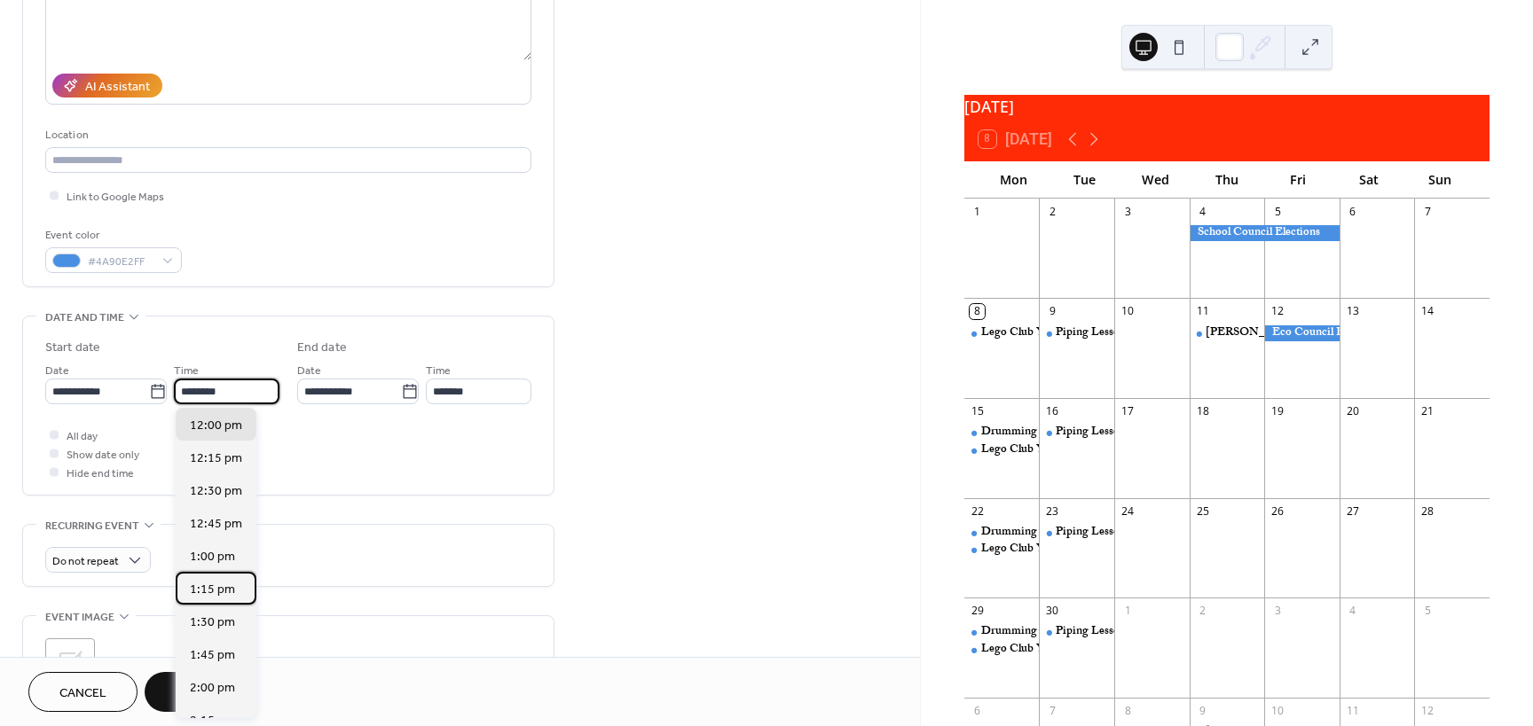 This screenshot has width=1533, height=726. Describe the element at coordinates (216, 426) in the screenshot. I see `span: 12:00 pm` at that location.